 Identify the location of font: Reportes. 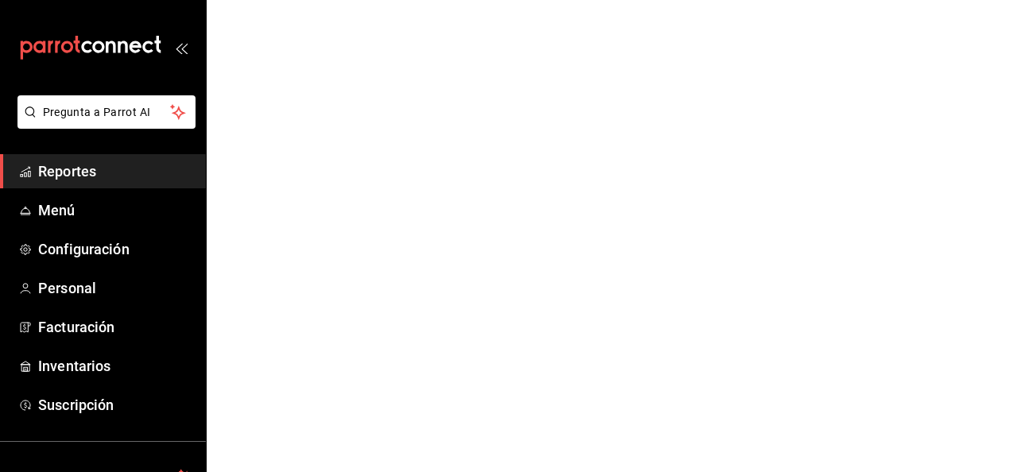
(67, 171).